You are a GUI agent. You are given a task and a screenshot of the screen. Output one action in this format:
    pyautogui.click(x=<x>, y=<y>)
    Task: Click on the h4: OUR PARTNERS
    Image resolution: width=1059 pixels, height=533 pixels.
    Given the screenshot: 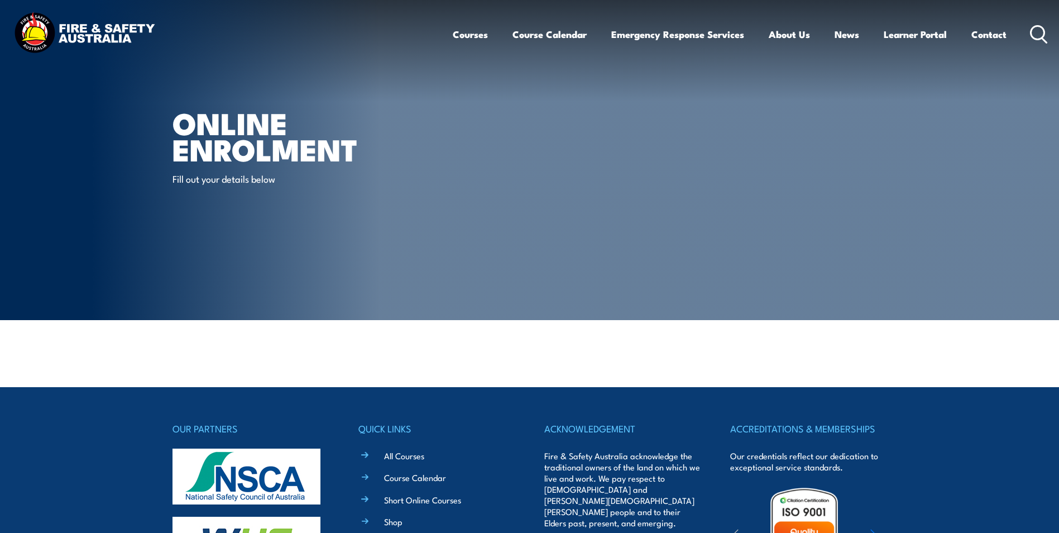 What is the action you would take?
    pyautogui.click(x=251, y=428)
    